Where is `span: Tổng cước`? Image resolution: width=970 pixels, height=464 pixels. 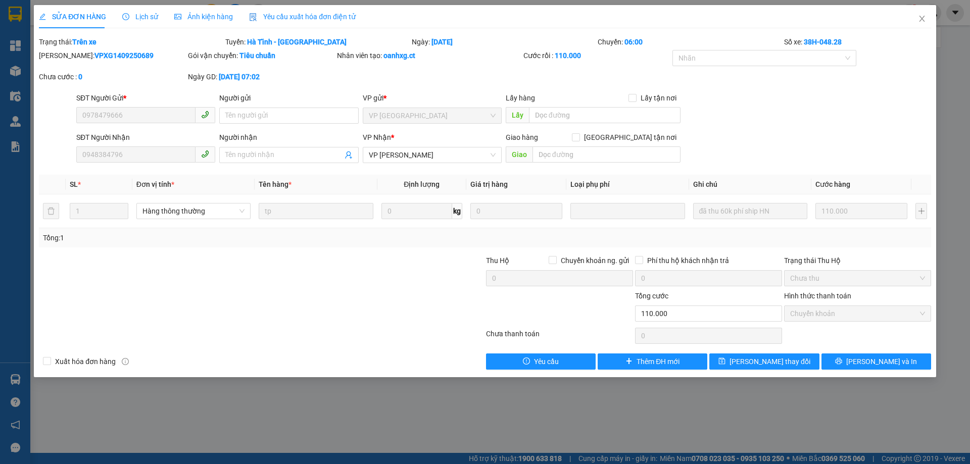
span: Tổng cước is located at coordinates (652, 296).